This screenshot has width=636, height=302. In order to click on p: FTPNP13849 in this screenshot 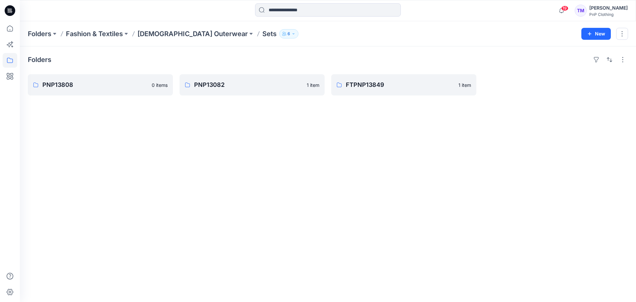, I will do `click(400, 85)`.